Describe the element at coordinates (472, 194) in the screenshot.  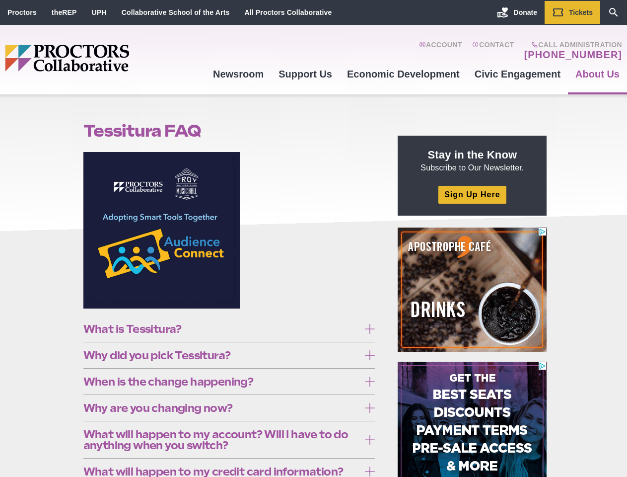
I see `a: Sign Up Here` at that location.